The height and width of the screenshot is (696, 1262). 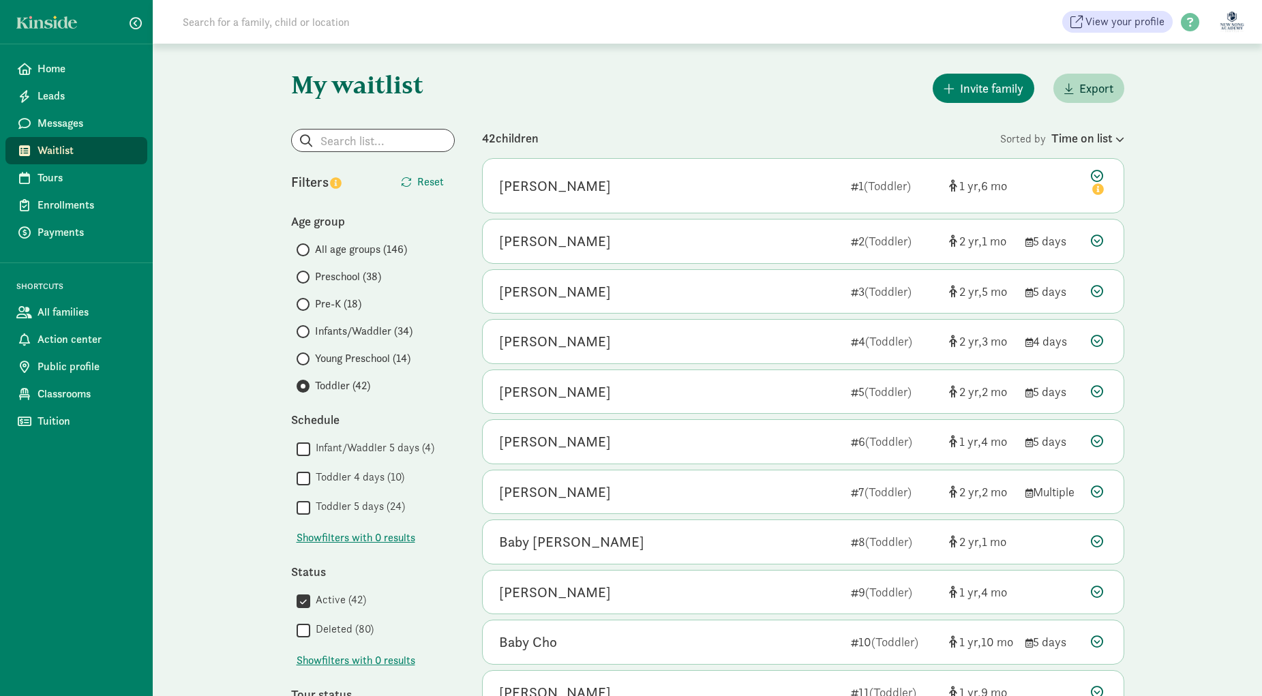 I want to click on label: Infant/Waddler 5 days (4), so click(x=372, y=448).